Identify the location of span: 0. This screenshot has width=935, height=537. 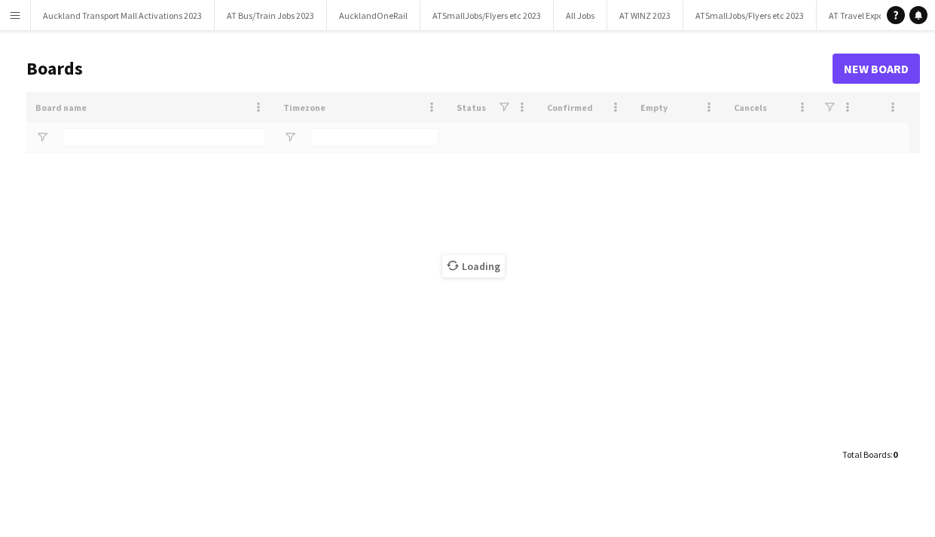
(895, 454).